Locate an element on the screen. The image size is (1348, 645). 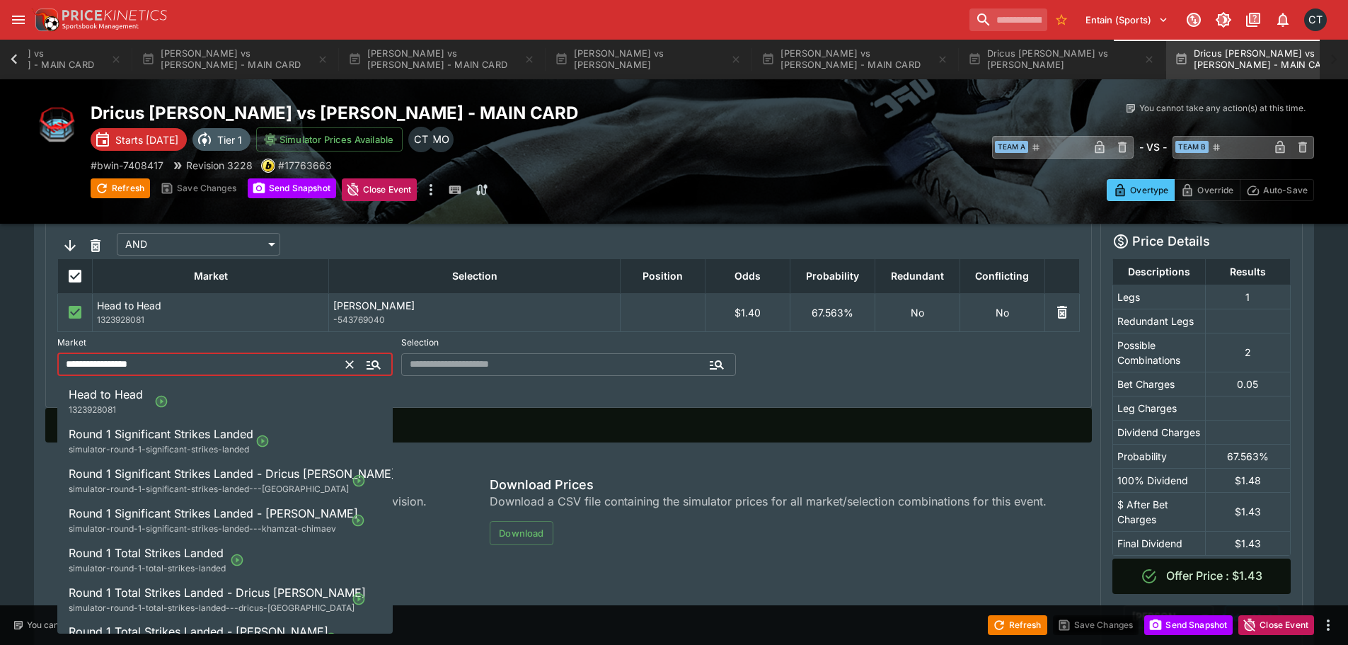
span: Download a CSV file containing the simulator prices for all market/selection combinations for thi... is located at coordinates (768, 501).